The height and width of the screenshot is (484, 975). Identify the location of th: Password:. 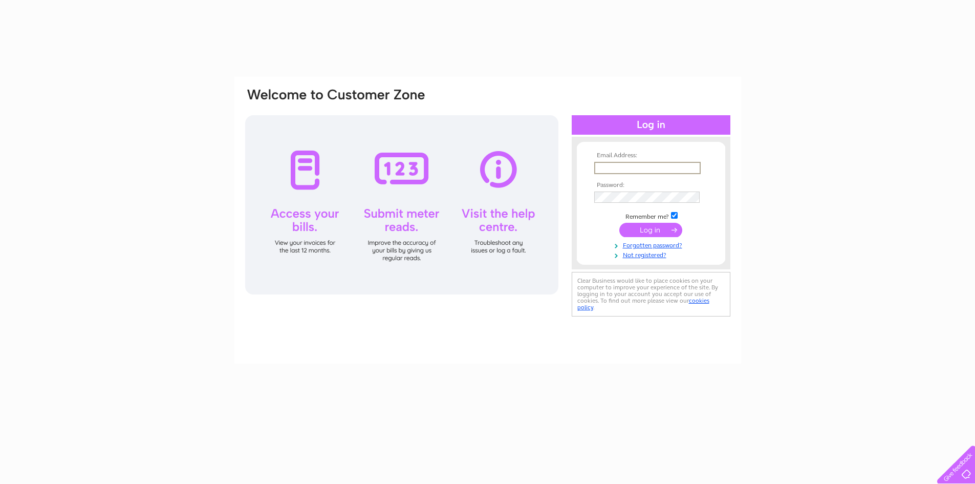
(651, 185).